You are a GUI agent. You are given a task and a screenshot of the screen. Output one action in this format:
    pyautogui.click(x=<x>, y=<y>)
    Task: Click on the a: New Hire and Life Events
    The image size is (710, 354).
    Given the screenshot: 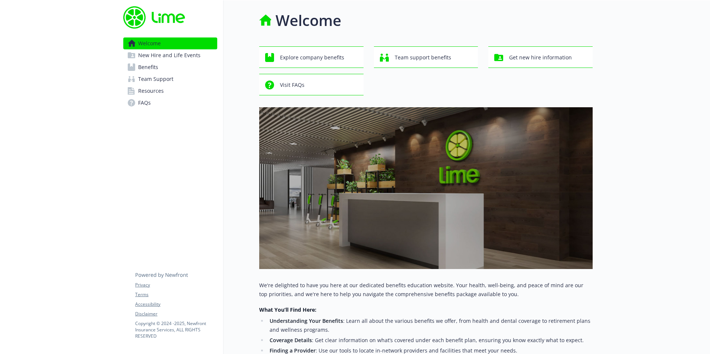 What is the action you would take?
    pyautogui.click(x=170, y=55)
    